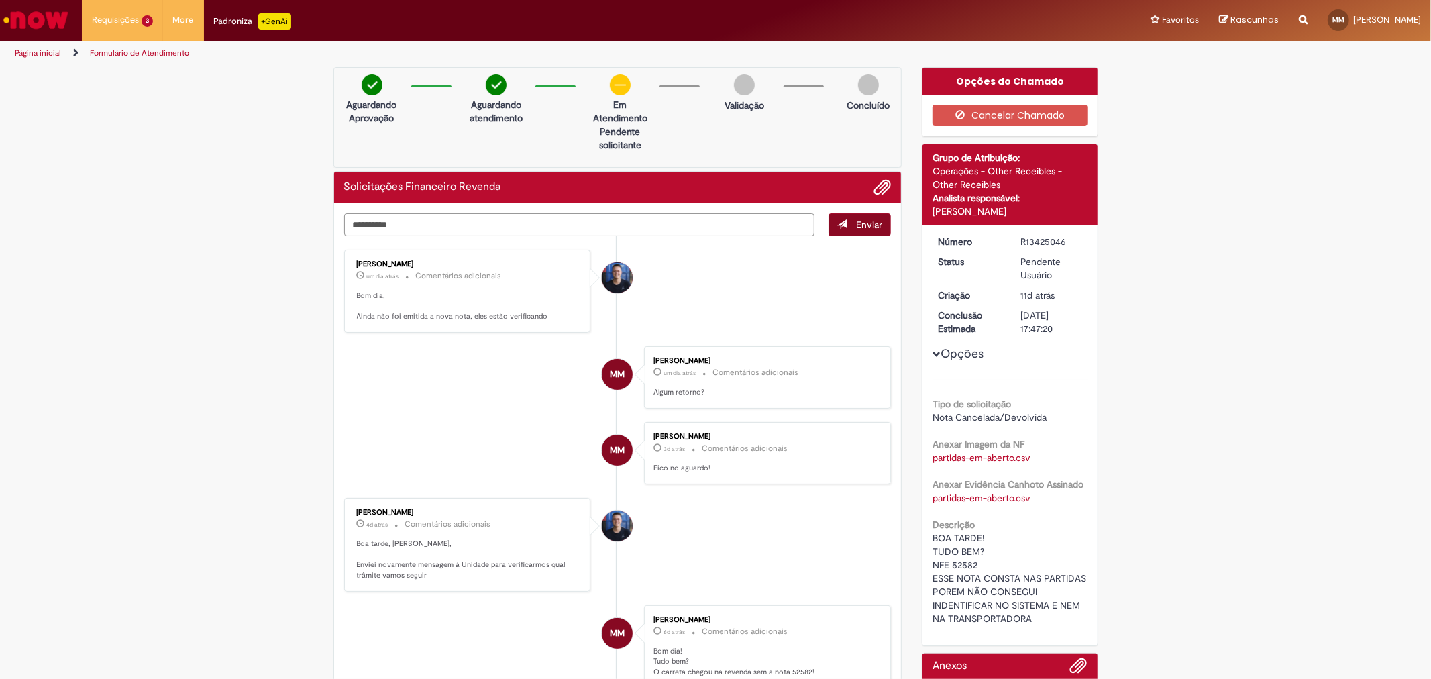 This screenshot has width=1431, height=679. What do you see at coordinates (372, 111) in the screenshot?
I see `p: Aguardando Aprovação` at bounding box center [372, 111].